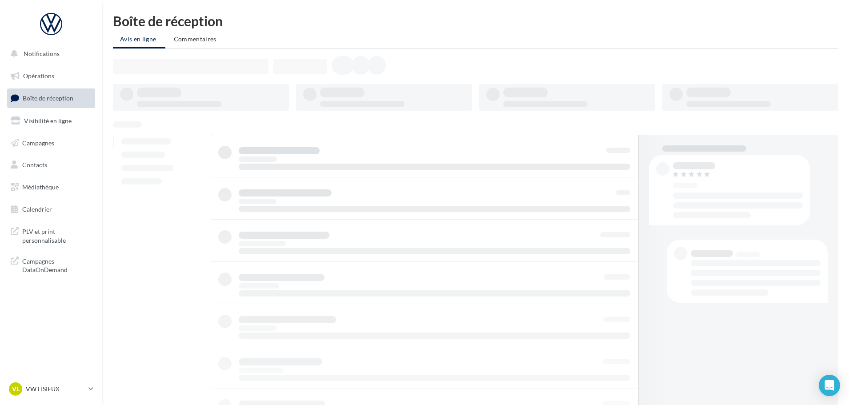 This screenshot has height=405, width=849. I want to click on span: Notifications, so click(41, 53).